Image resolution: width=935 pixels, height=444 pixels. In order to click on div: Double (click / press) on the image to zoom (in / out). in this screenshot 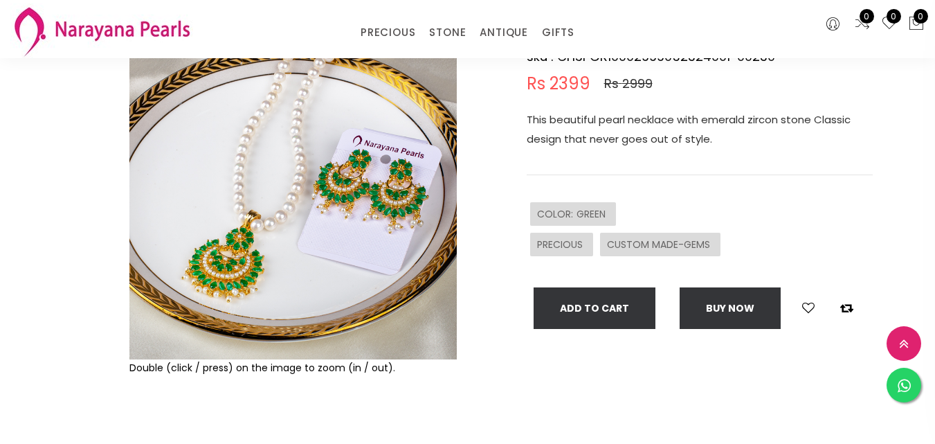, I will do `click(293, 367)`.